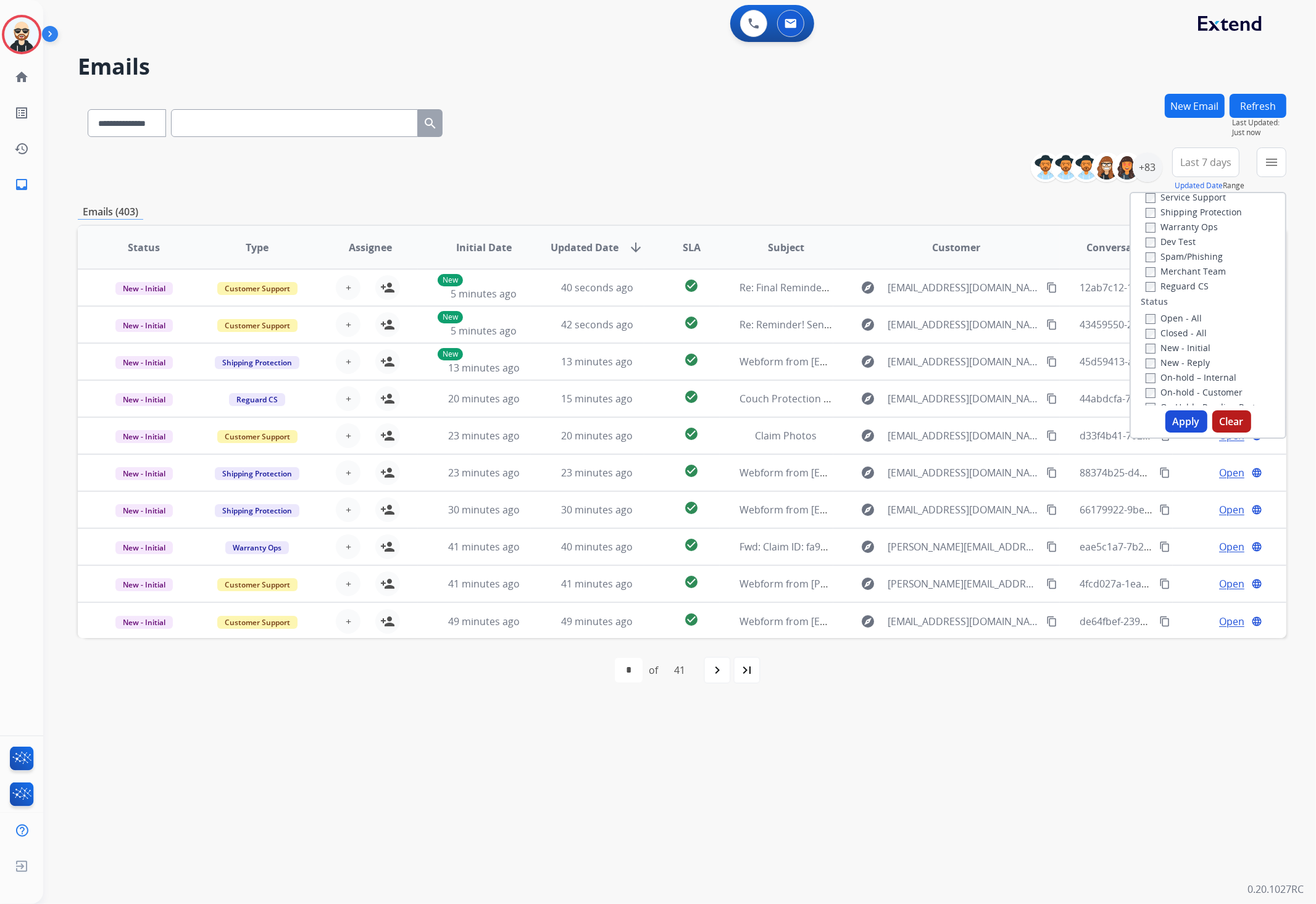 This screenshot has width=1316, height=904. I want to click on span: Initial Date, so click(484, 247).